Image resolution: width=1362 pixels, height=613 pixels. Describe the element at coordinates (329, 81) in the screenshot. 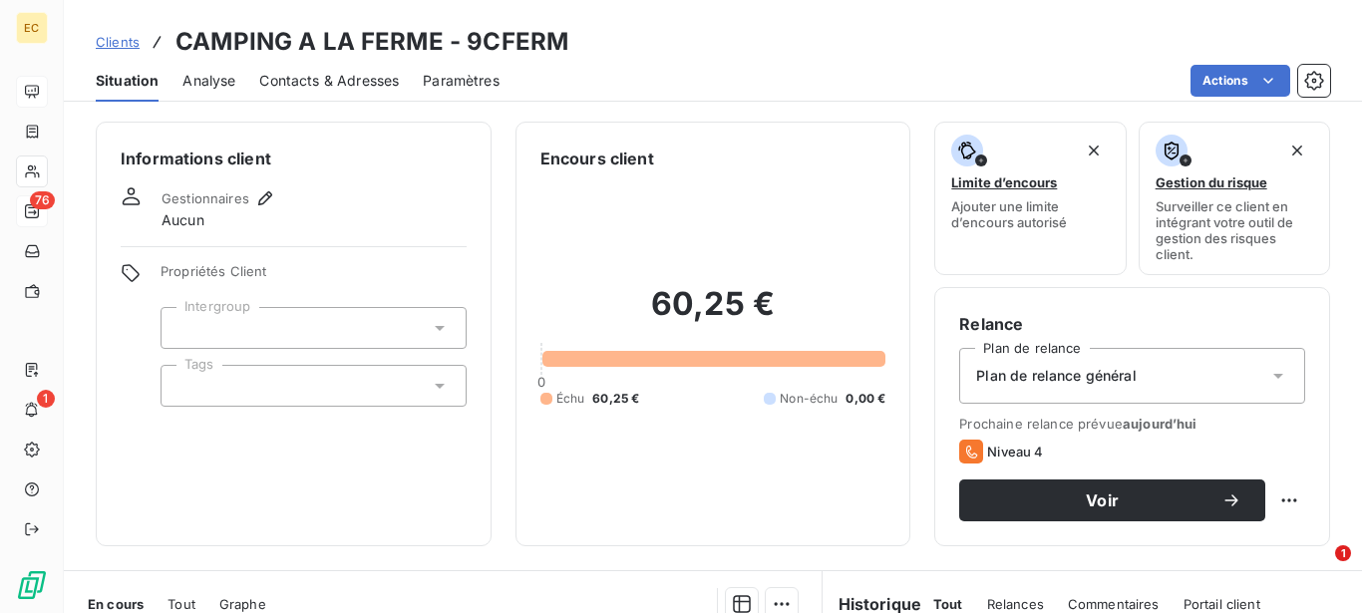

I see `span: Contacts & Adresses` at that location.